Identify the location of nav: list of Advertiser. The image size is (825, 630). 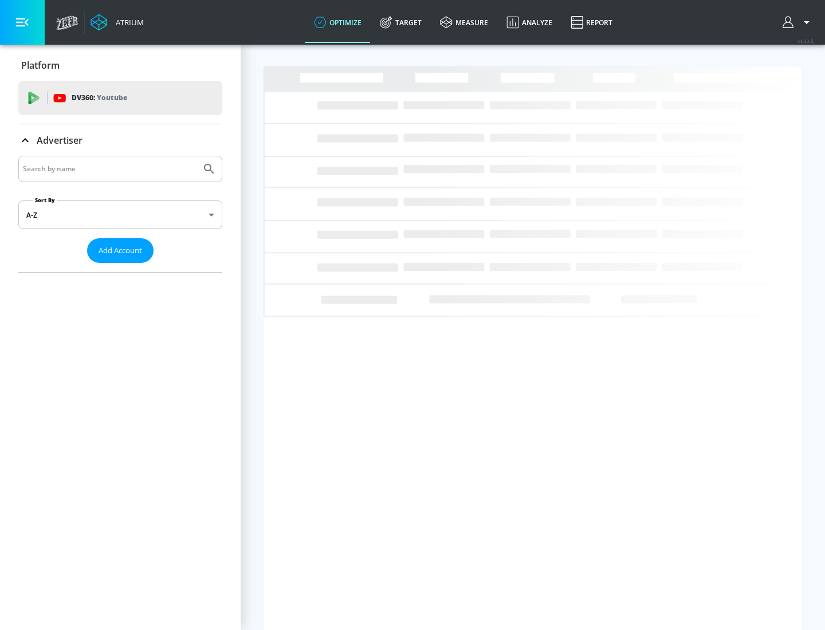
(120, 268).